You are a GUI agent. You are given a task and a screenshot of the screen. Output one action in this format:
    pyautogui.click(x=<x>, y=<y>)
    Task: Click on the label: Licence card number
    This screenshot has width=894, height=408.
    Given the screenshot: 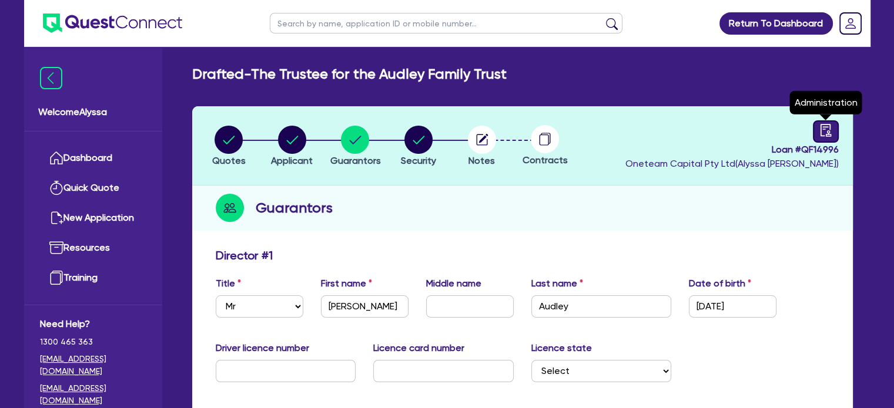 What is the action you would take?
    pyautogui.click(x=418, y=348)
    